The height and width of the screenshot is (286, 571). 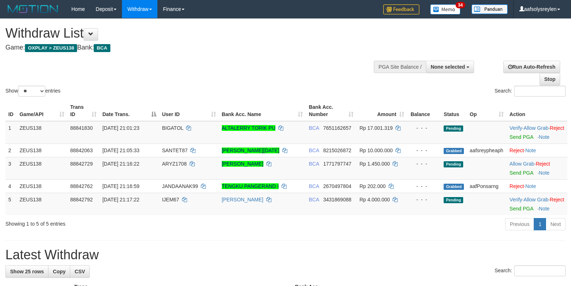 I want to click on div: Showing 1 to 5 of 5 entries, so click(x=119, y=222).